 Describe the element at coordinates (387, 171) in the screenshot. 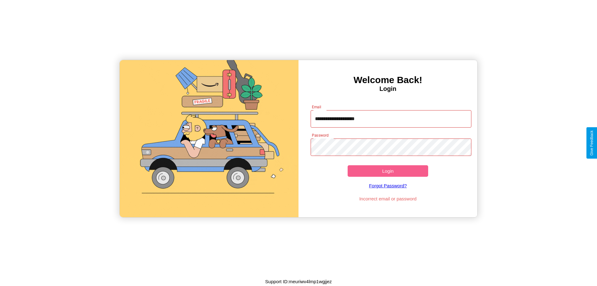

I see `button: Login` at that location.